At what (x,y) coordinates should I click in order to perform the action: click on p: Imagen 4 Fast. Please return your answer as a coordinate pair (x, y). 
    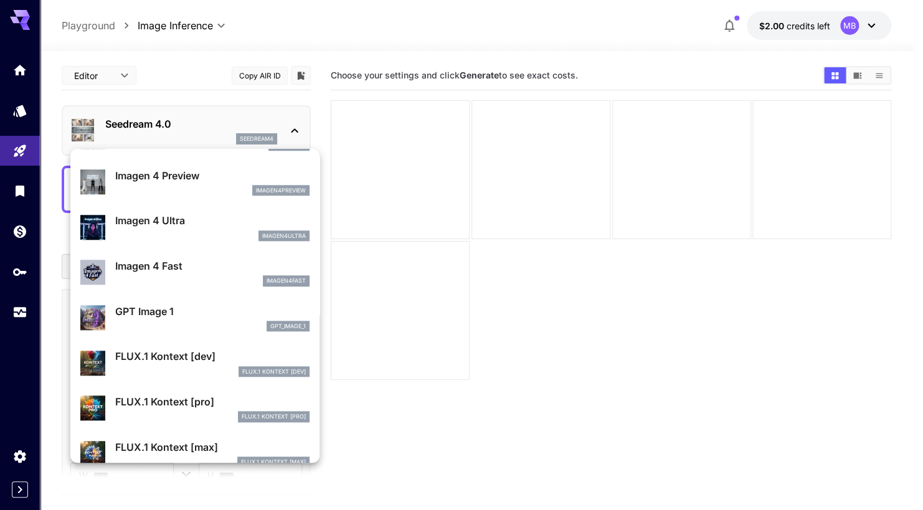
    Looking at the image, I should click on (212, 266).